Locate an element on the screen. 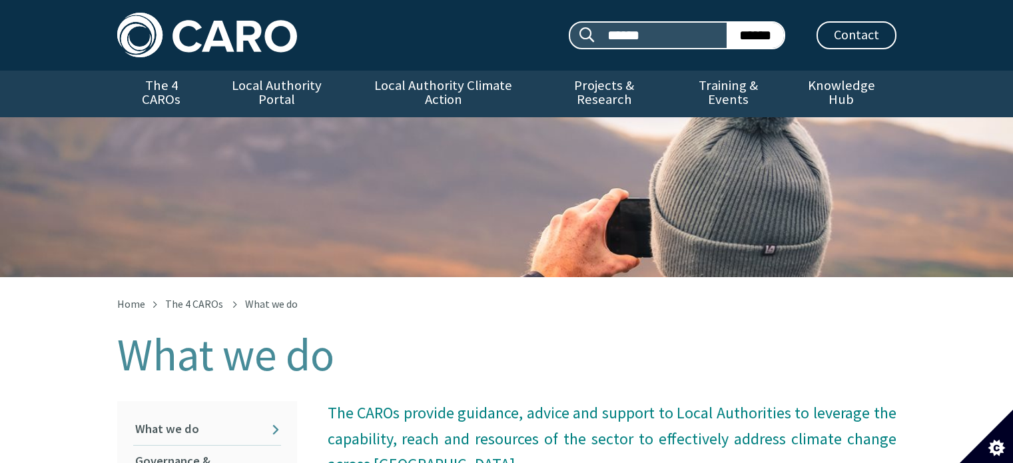 The height and width of the screenshot is (463, 1013). a: Local Authority Climate Action is located at coordinates (443, 94).